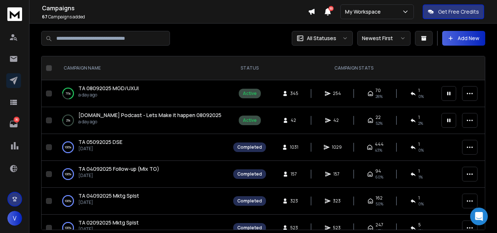  Describe the element at coordinates (379, 144) in the screenshot. I see `span: 444` at that location.